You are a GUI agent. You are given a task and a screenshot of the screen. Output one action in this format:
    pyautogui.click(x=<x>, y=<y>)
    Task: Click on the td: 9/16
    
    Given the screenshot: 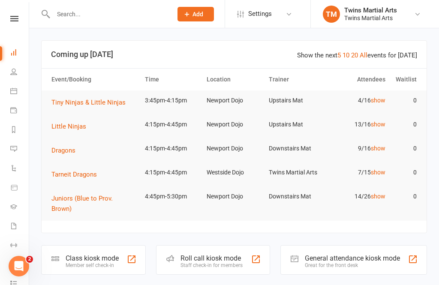 What is the action you would take?
    pyautogui.click(x=358, y=148)
    